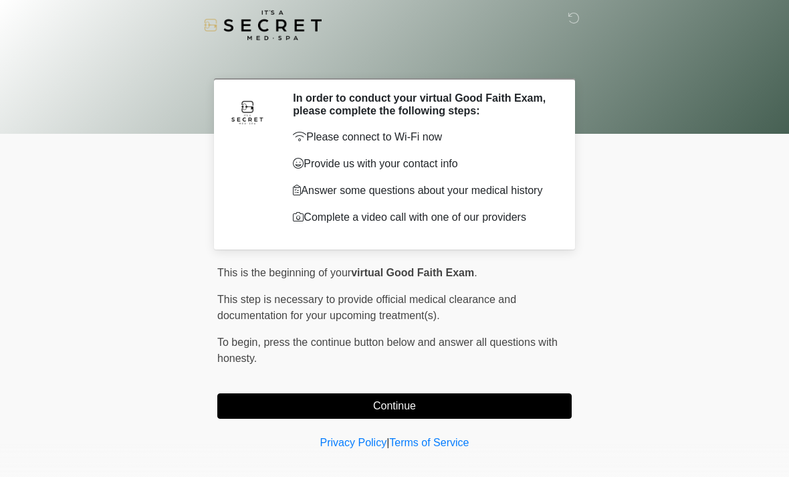  What do you see at coordinates (263, 25) in the screenshot?
I see `img: It's A Secret Med Spa Logo` at bounding box center [263, 25].